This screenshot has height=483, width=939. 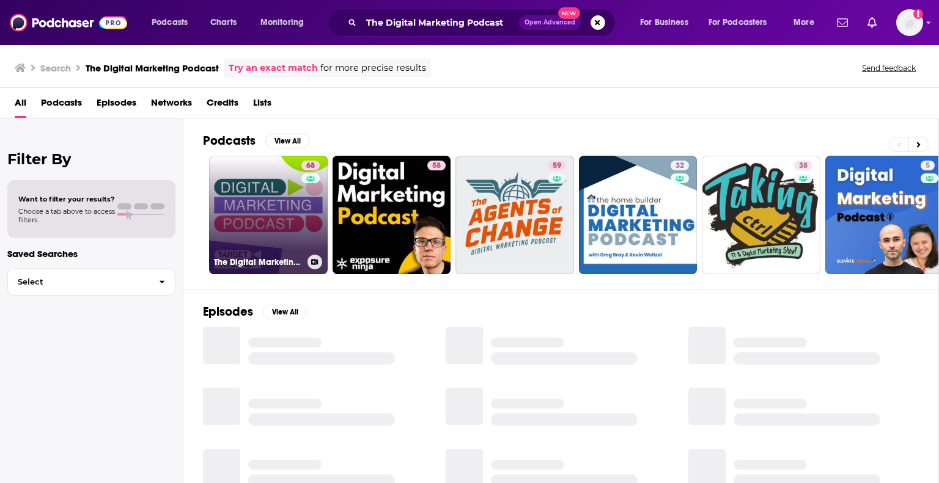 I want to click on span: Episodes, so click(x=116, y=105).